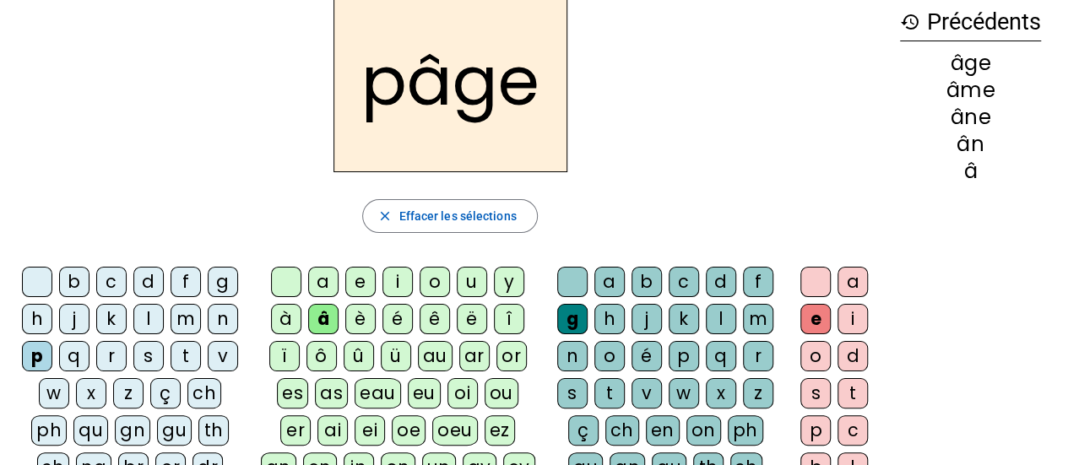 This screenshot has width=1068, height=465. I want to click on div: es, so click(292, 393).